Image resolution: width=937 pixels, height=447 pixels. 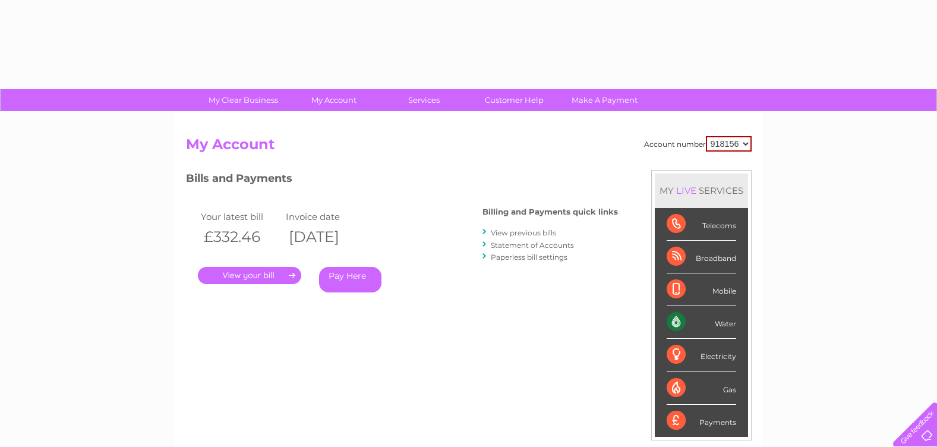 I want to click on div: Water, so click(x=701, y=322).